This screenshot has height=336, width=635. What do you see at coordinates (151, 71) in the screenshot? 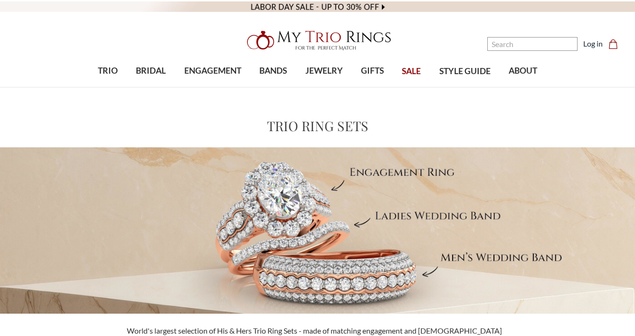
I see `a: BRIDAL` at bounding box center [151, 71].